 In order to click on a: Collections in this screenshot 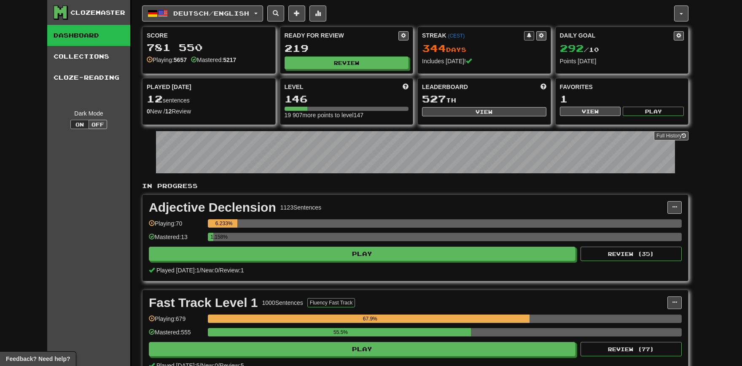, I will do `click(88, 56)`.